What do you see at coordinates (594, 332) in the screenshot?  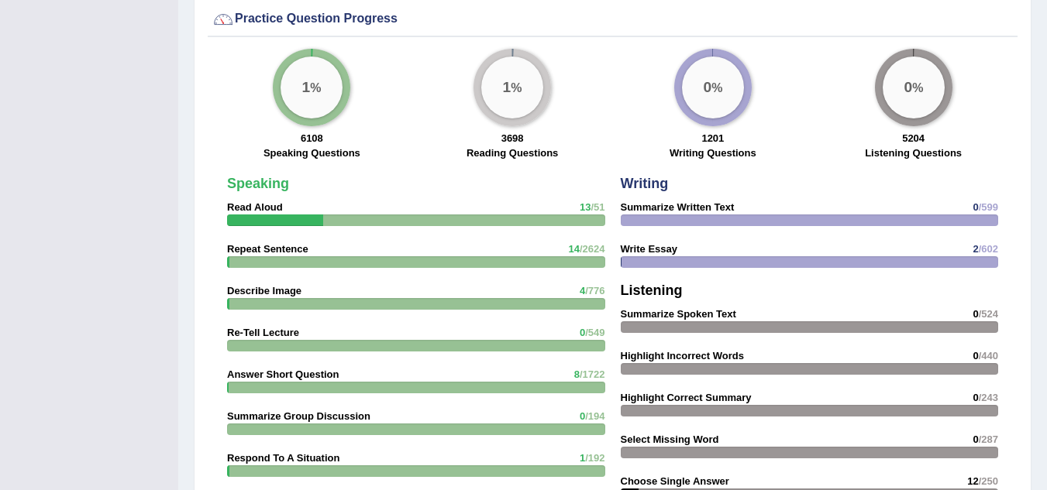 I see `span: /549` at bounding box center [594, 332].